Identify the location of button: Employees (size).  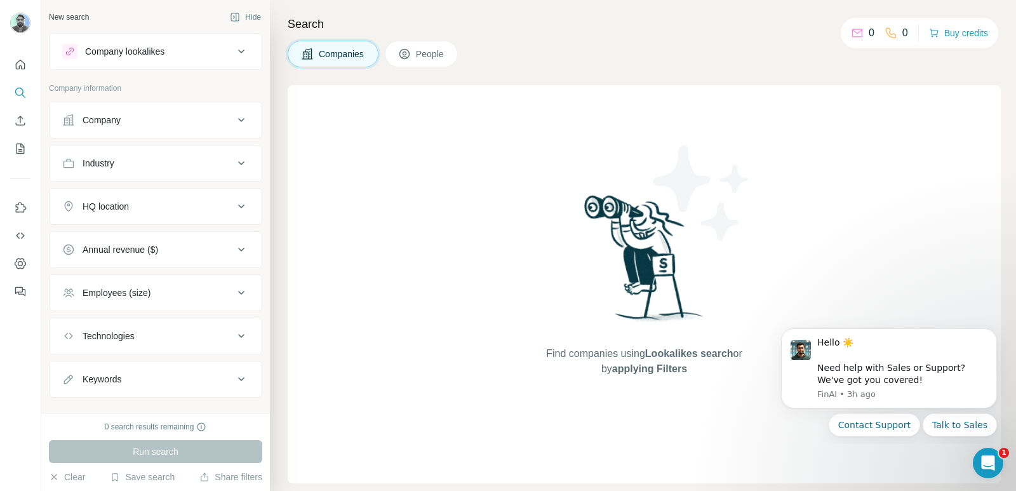
(156, 293).